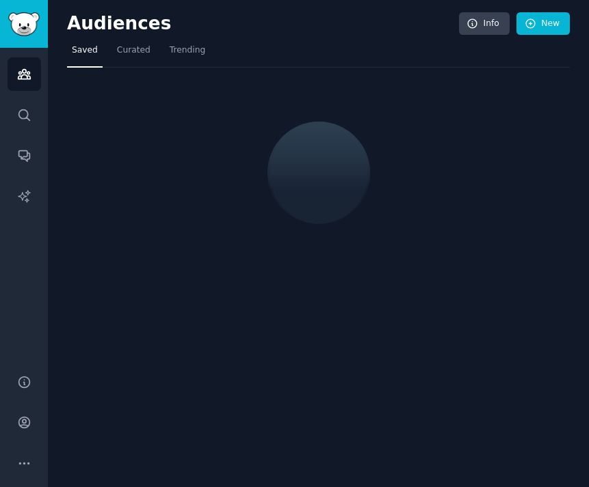  Describe the element at coordinates (85, 51) in the screenshot. I see `span: Saved` at that location.